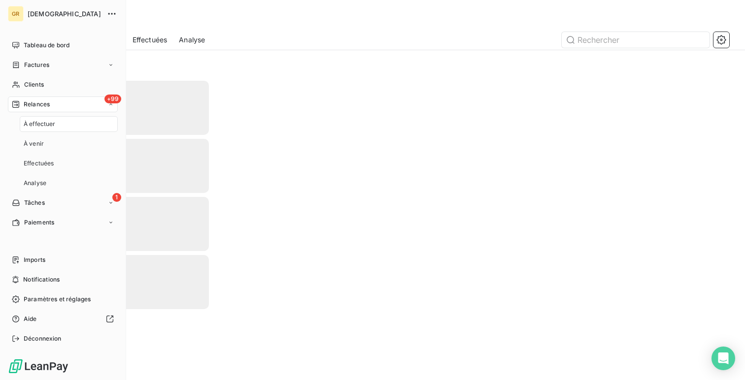 The height and width of the screenshot is (380, 745). Describe the element at coordinates (635, 40) in the screenshot. I see `input: Rechercher` at that location.